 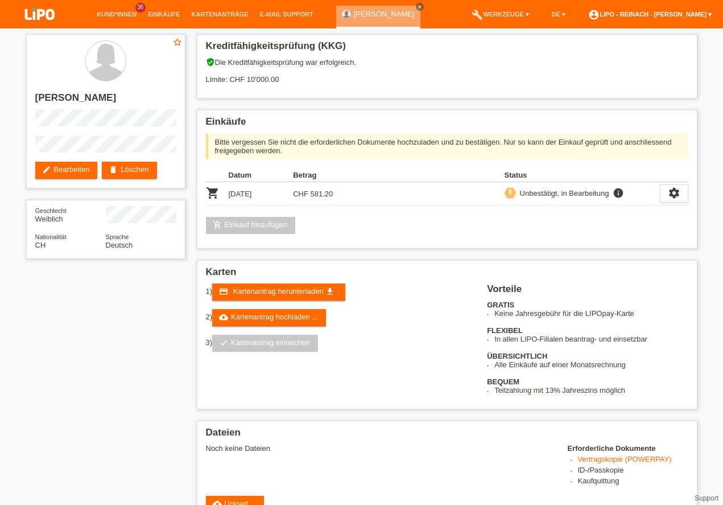 I want to click on a: Vertragskopie (POWERPAY), so click(x=625, y=458).